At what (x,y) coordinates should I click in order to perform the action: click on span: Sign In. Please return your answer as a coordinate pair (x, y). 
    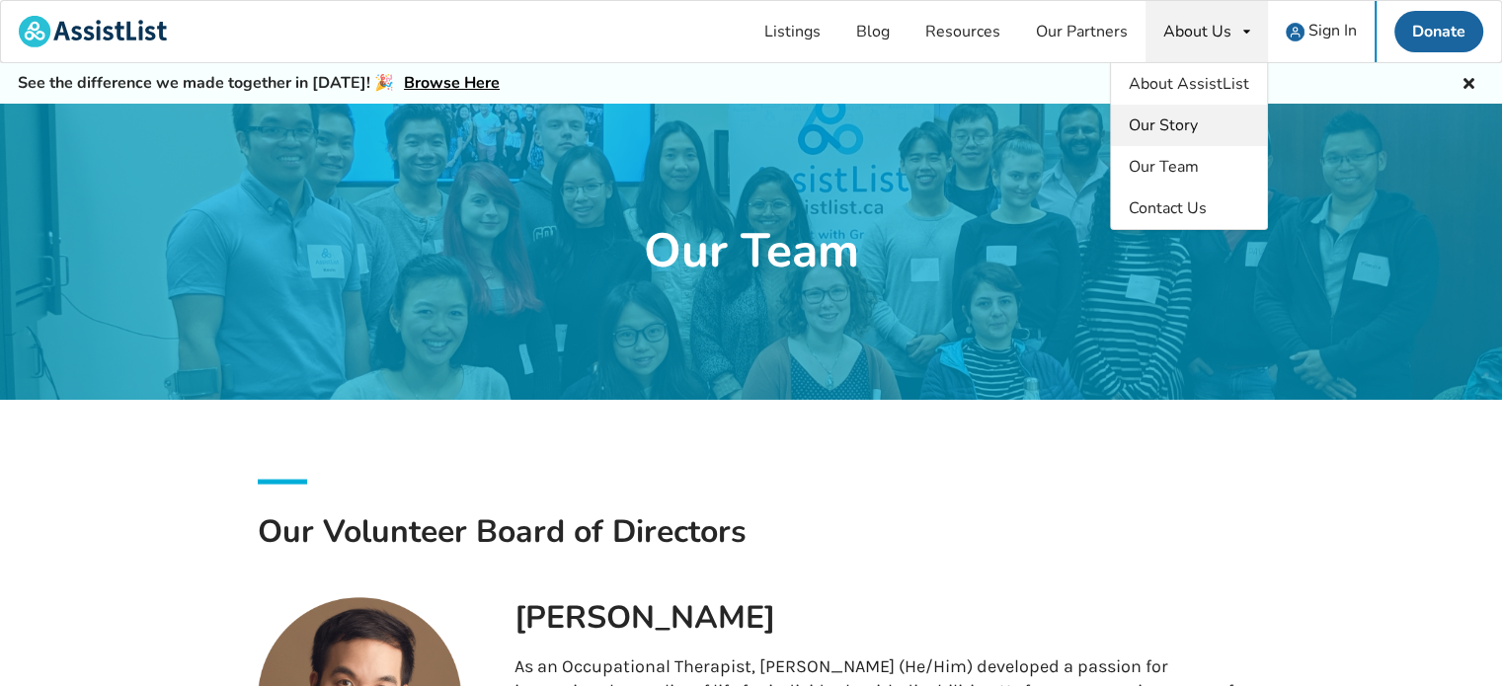
    Looking at the image, I should click on (1332, 31).